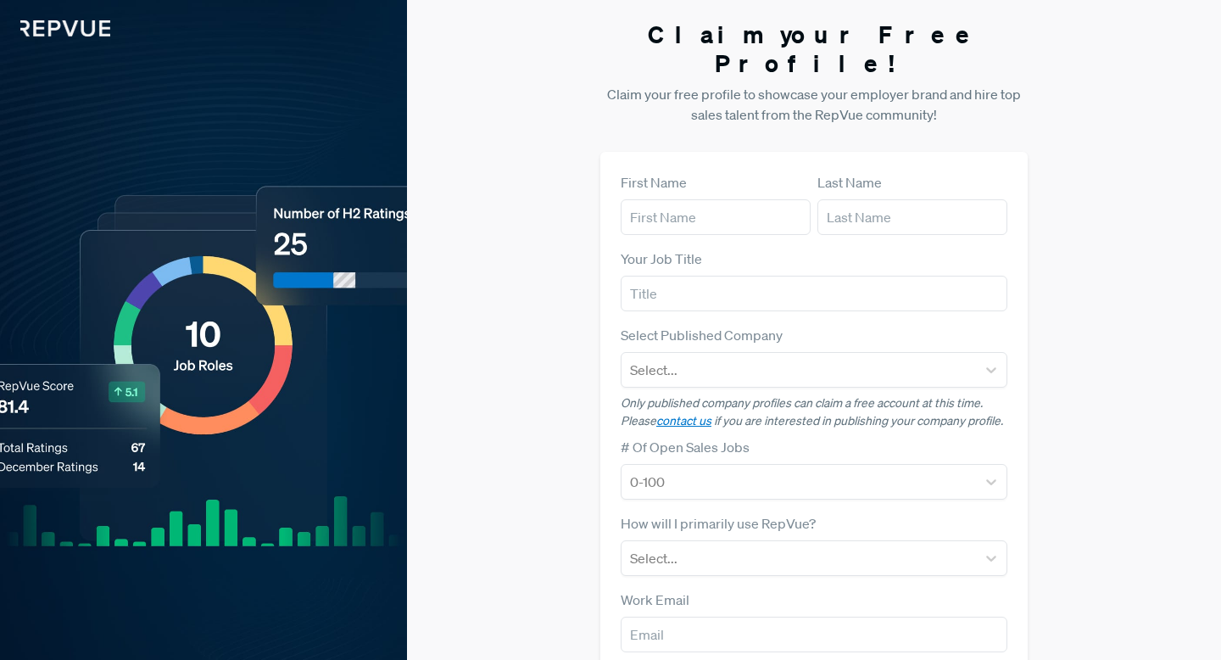  I want to click on label: Your Job Title, so click(661, 259).